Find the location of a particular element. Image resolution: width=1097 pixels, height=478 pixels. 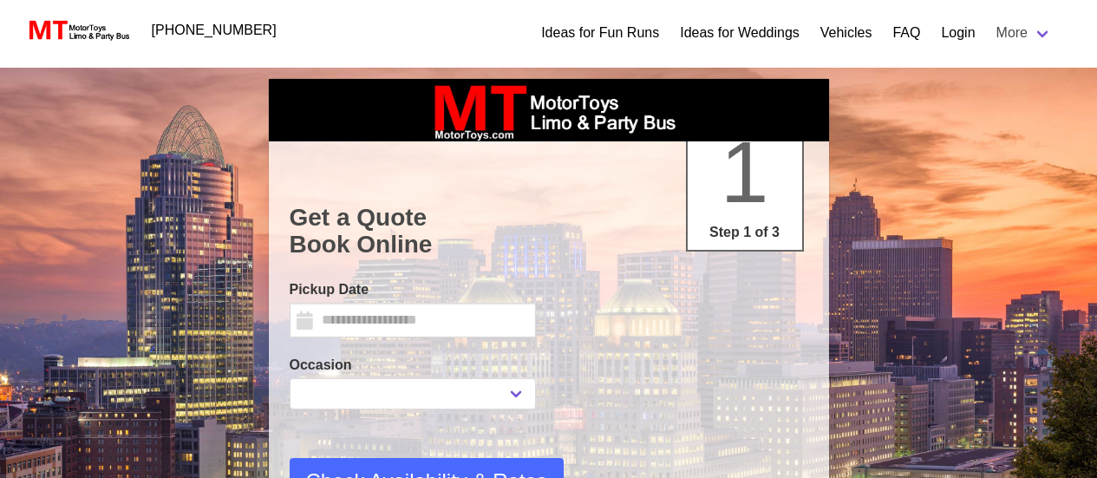

h1: Get a Quote Book Online is located at coordinates (549, 231).